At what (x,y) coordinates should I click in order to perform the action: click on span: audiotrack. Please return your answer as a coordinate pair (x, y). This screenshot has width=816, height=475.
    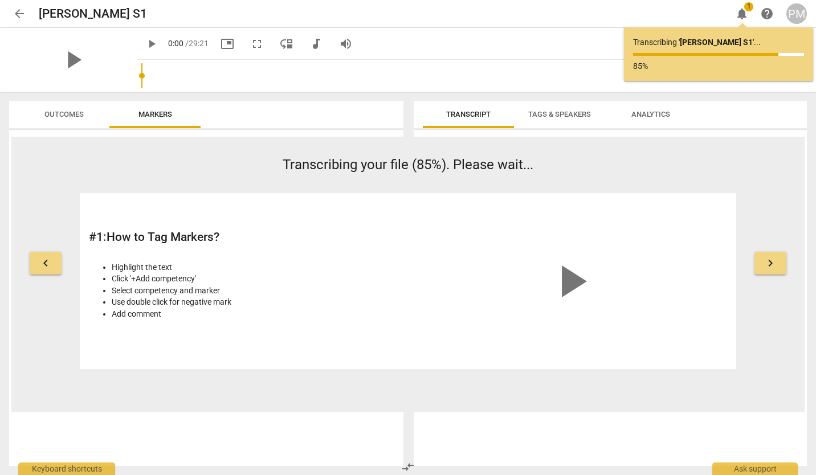
    Looking at the image, I should click on (316, 44).